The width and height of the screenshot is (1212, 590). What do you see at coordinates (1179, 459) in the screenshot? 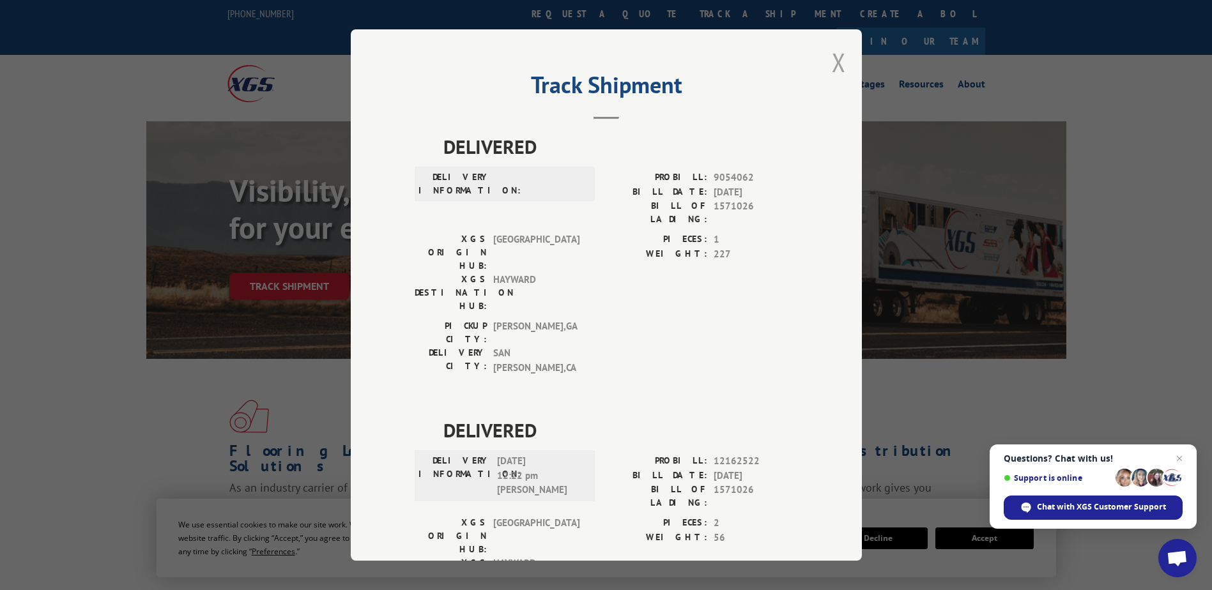
I see `span: Close chat` at bounding box center [1179, 459].